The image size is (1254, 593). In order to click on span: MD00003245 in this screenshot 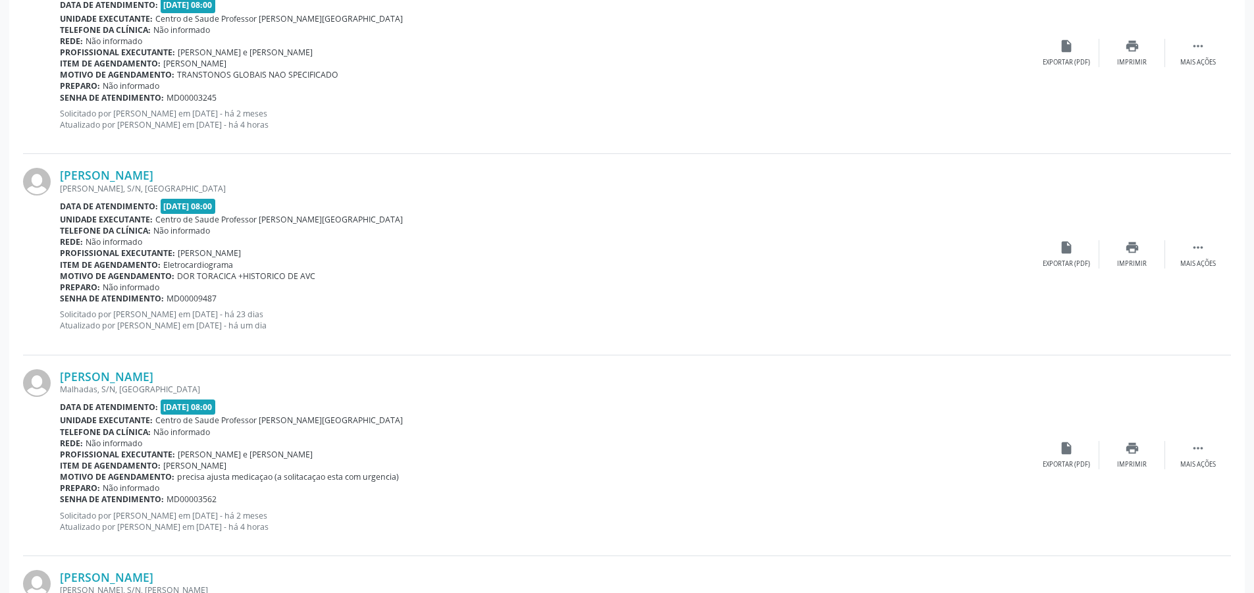, I will do `click(191, 97)`.